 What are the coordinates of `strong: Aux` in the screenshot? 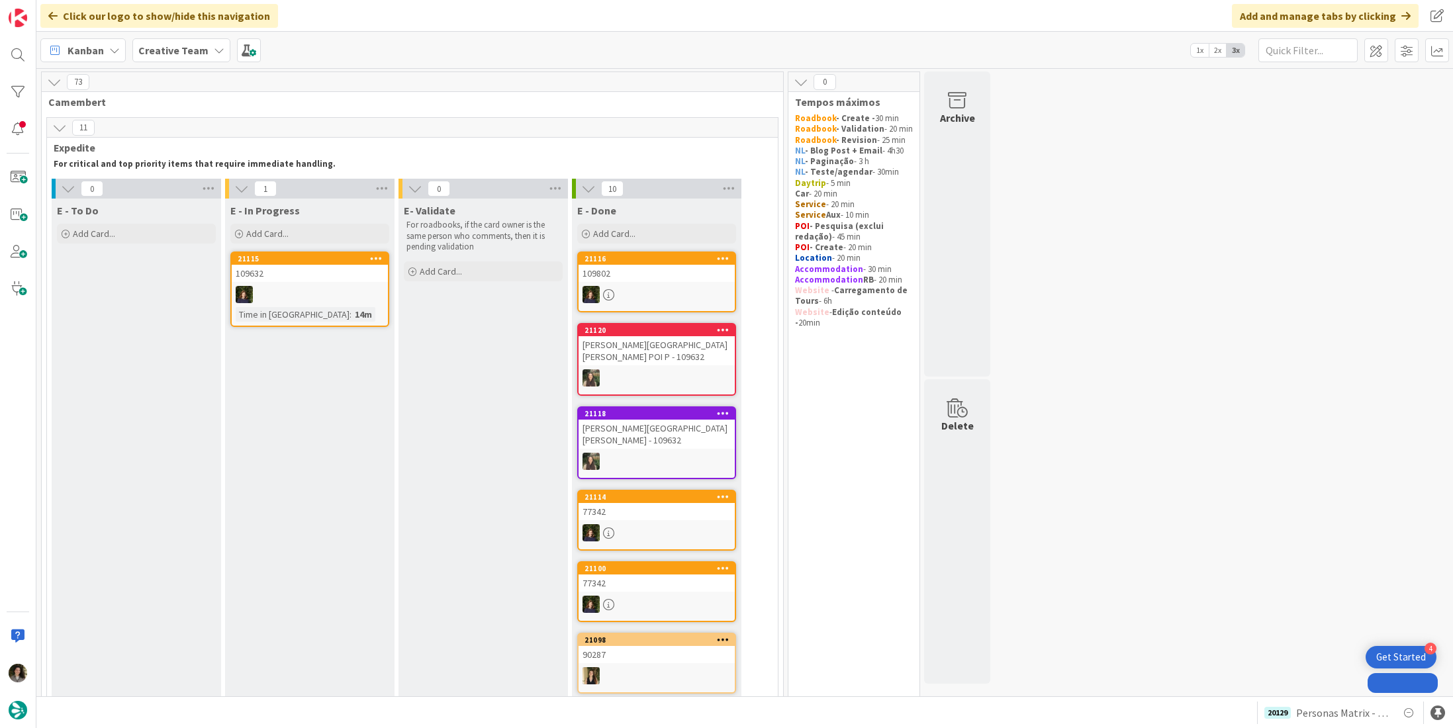 It's located at (833, 214).